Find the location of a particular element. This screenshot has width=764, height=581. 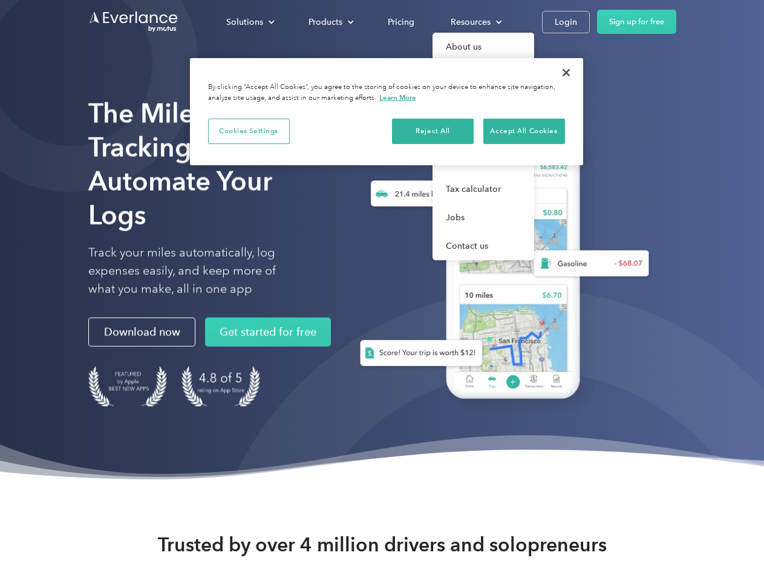

img: Badge for Featured by Apple Best New Apps is located at coordinates (128, 386).